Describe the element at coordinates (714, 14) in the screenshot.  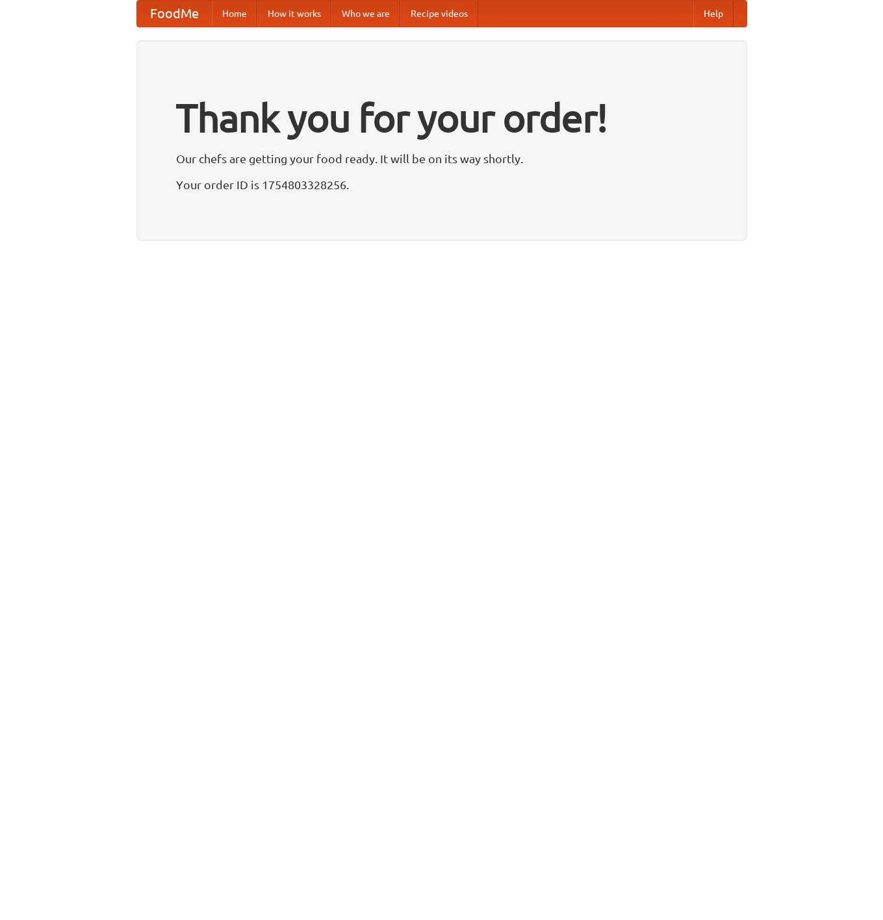
I see `a: Help` at that location.